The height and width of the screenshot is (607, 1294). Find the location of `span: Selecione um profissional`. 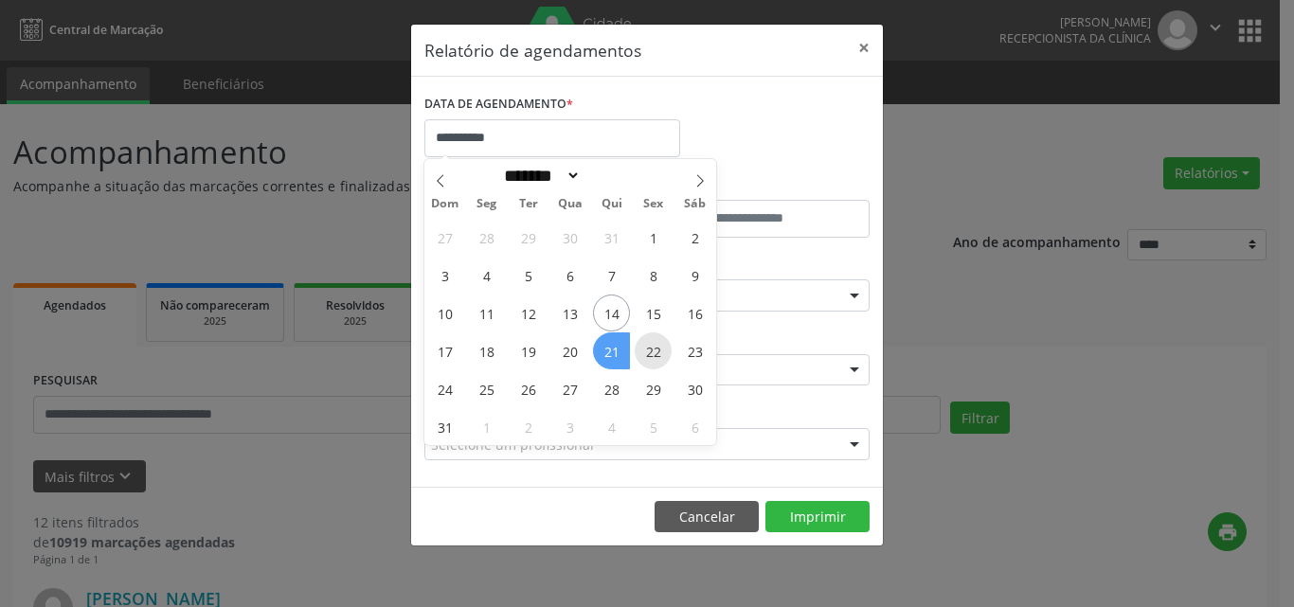

span: Selecione um profissional is located at coordinates (513, 444).